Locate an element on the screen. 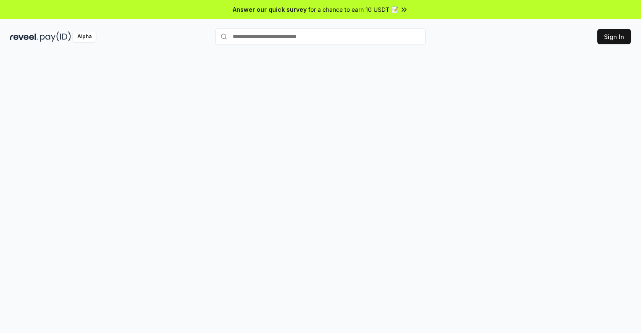 The image size is (641, 333). img: reveel_dark is located at coordinates (24, 37).